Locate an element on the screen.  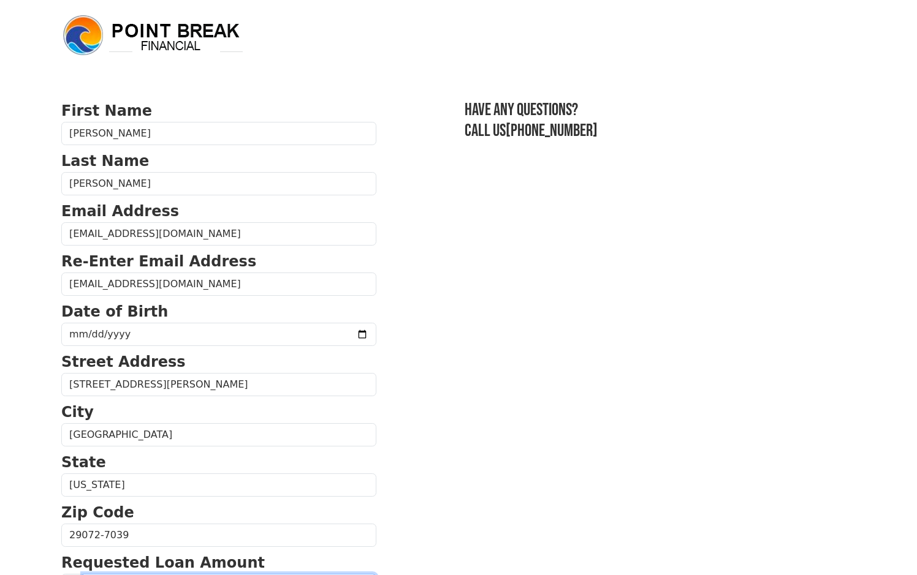
h3: Have any questions? is located at coordinates (660, 110).